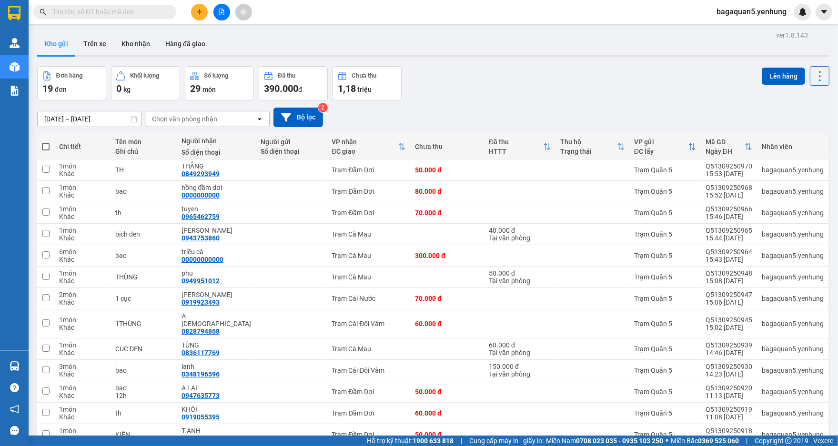  What do you see at coordinates (216, 388) in the screenshot?
I see `div: A LAI` at bounding box center [216, 388].